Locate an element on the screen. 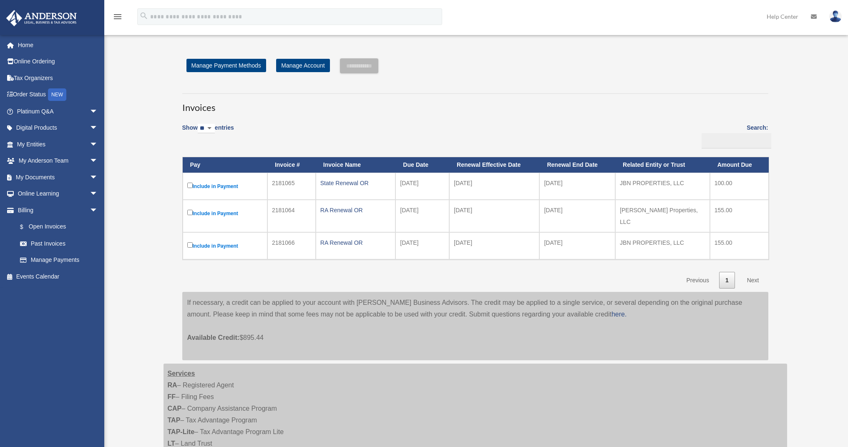 The width and height of the screenshot is (848, 447). a: Online Learningarrow_drop_down is located at coordinates (58, 194).